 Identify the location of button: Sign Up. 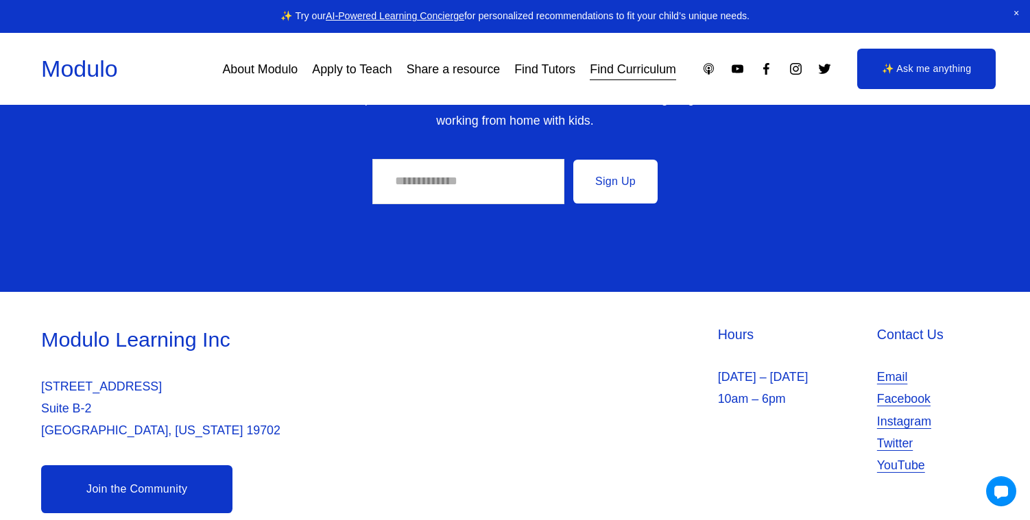
(615, 182).